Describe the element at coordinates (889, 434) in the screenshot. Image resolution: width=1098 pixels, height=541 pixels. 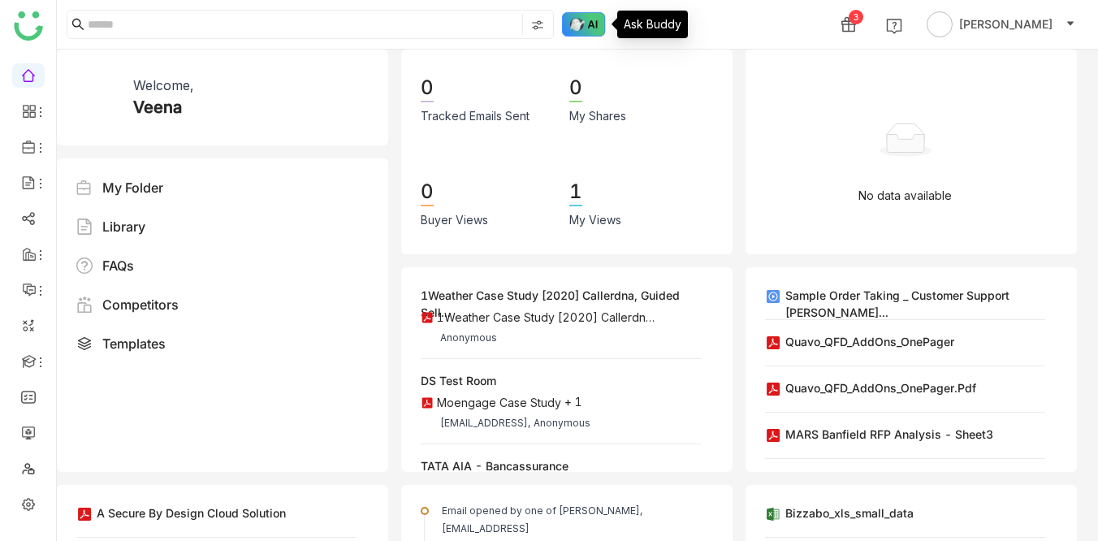
I see `div: MARS Banfield RFP Analysis - Sheet3` at that location.